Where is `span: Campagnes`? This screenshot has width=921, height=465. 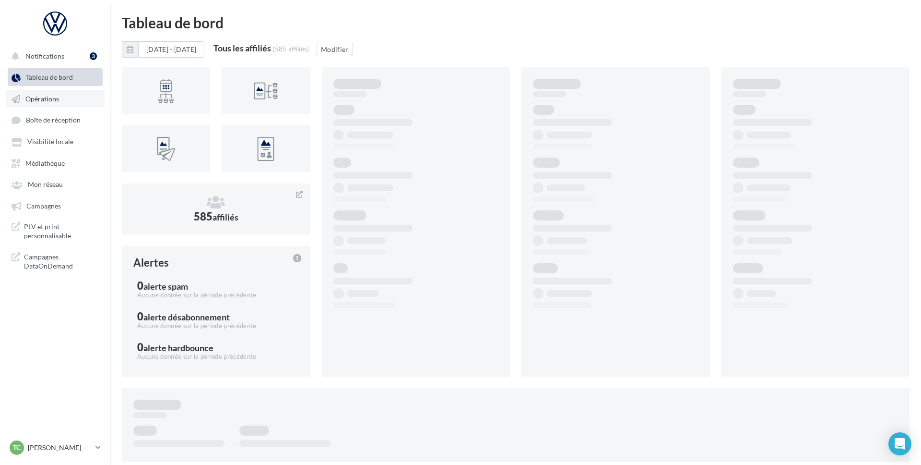 span: Campagnes is located at coordinates (44, 205).